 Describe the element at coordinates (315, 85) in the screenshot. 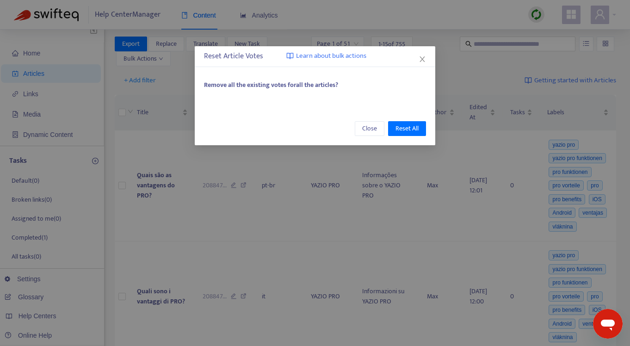

I see `div: Remove all the existing votes for all the articles ?` at that location.